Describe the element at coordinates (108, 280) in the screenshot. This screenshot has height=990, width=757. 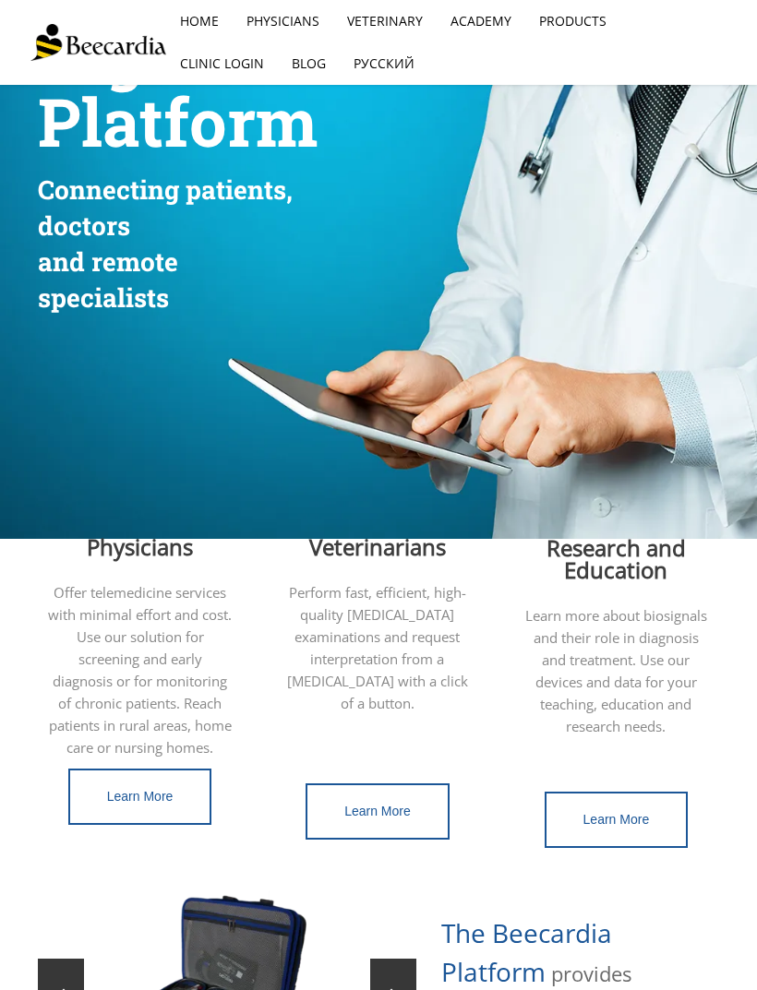
I see `span: and remote specialists` at that location.